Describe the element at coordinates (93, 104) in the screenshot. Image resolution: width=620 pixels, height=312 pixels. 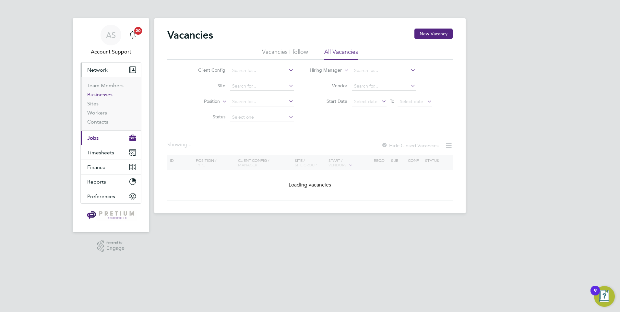
I see `a: Sites` at that location.